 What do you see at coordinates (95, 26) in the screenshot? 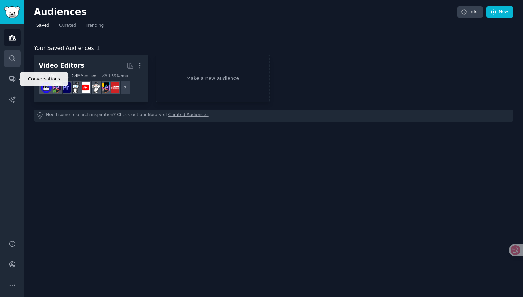
I see `span: Trending` at bounding box center [95, 26].